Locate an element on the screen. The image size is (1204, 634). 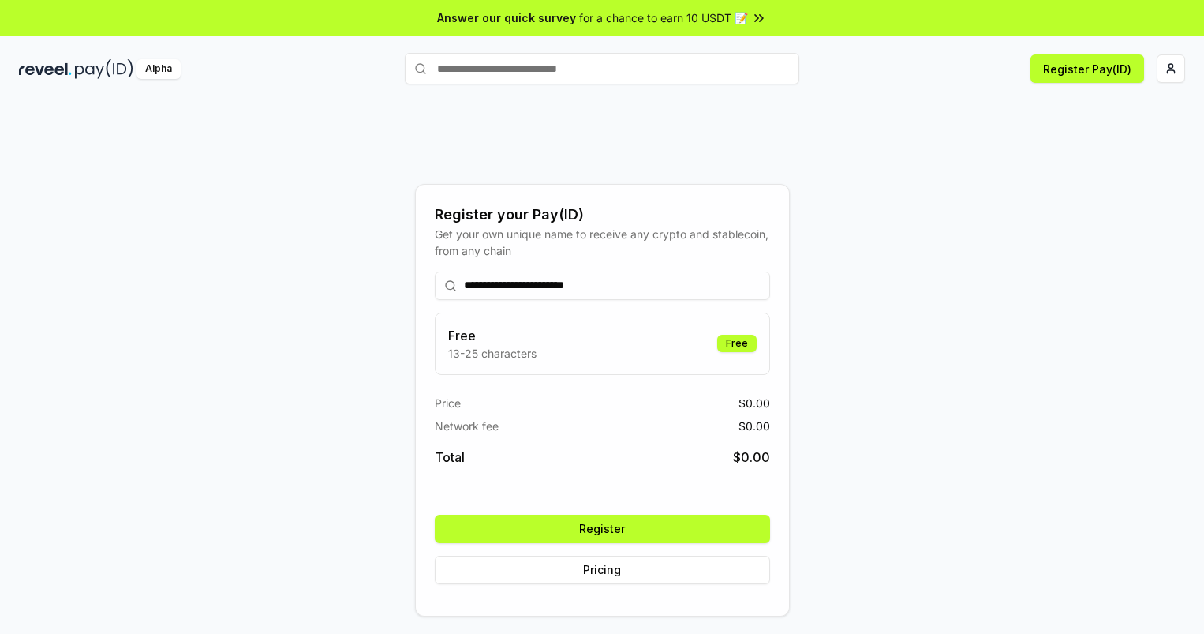
div: Get your own unique name to receive any crypto and stablecoin, from any chain is located at coordinates (602, 242).